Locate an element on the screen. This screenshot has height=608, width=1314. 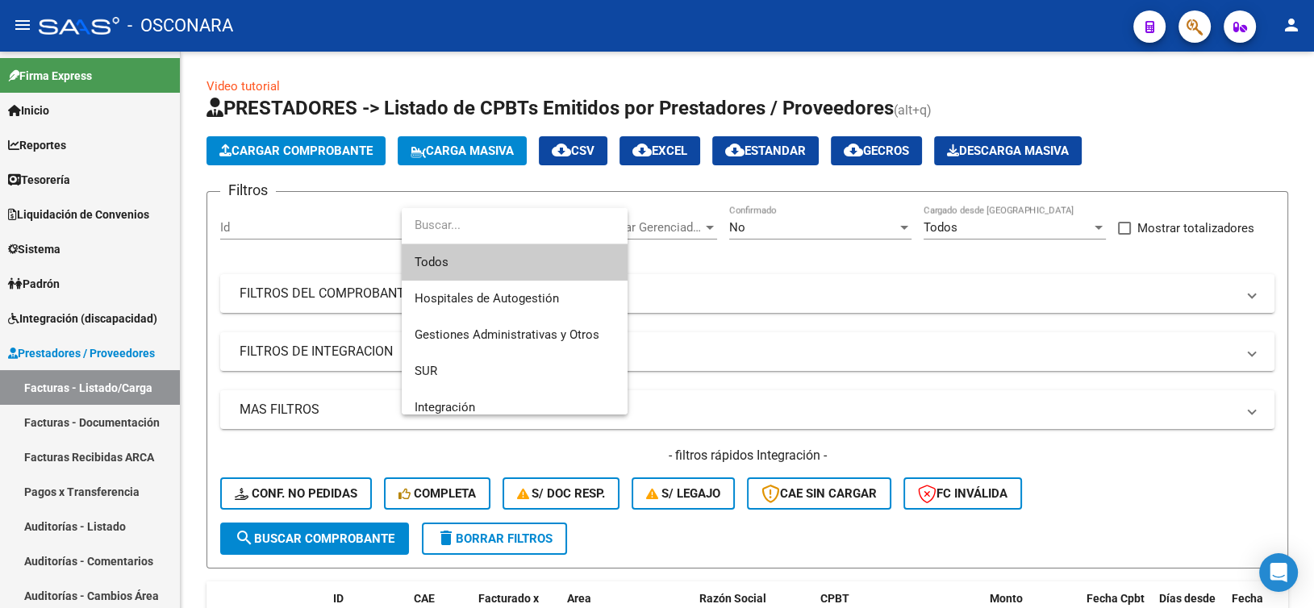
span: Integración is located at coordinates (444, 407).